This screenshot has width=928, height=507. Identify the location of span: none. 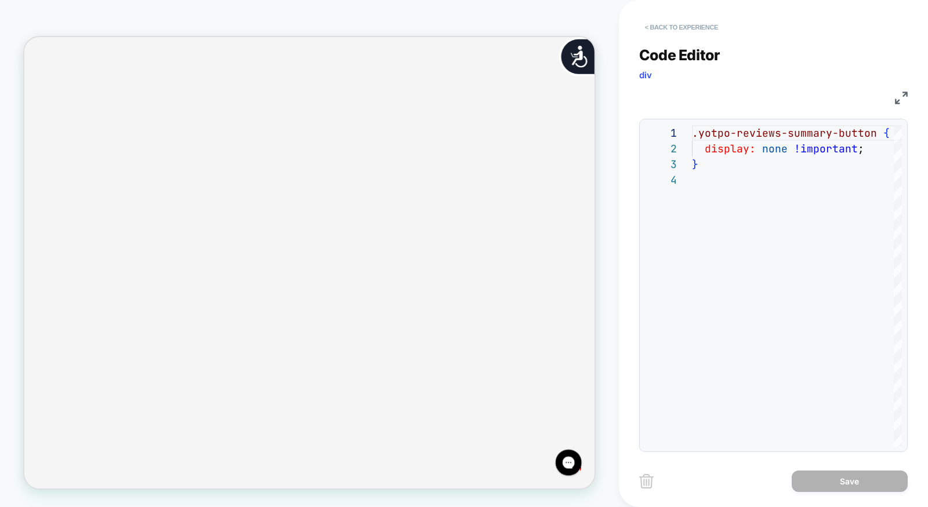
(774, 148).